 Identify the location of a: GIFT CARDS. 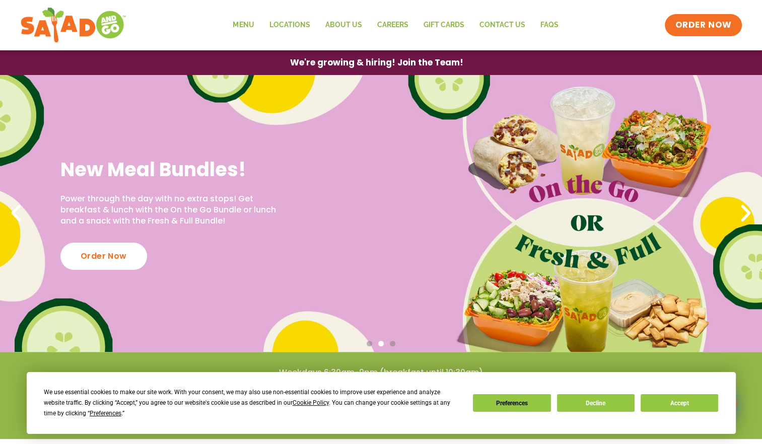
(443, 25).